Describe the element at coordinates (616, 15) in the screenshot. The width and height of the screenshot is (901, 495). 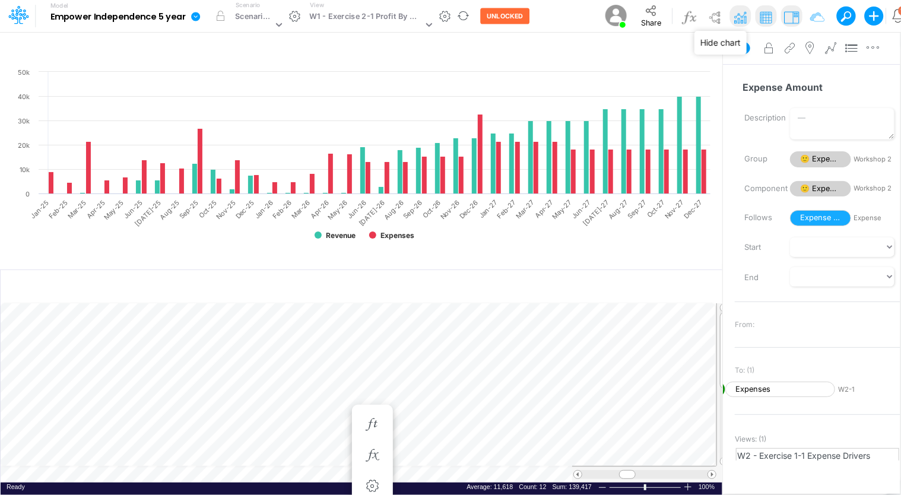
I see `img: User Image Icon` at that location.